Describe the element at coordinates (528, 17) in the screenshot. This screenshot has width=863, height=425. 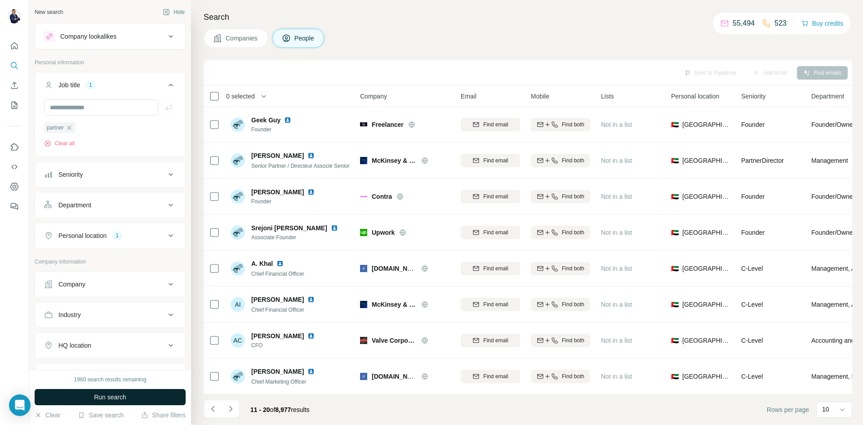
I see `h4: Search` at that location.